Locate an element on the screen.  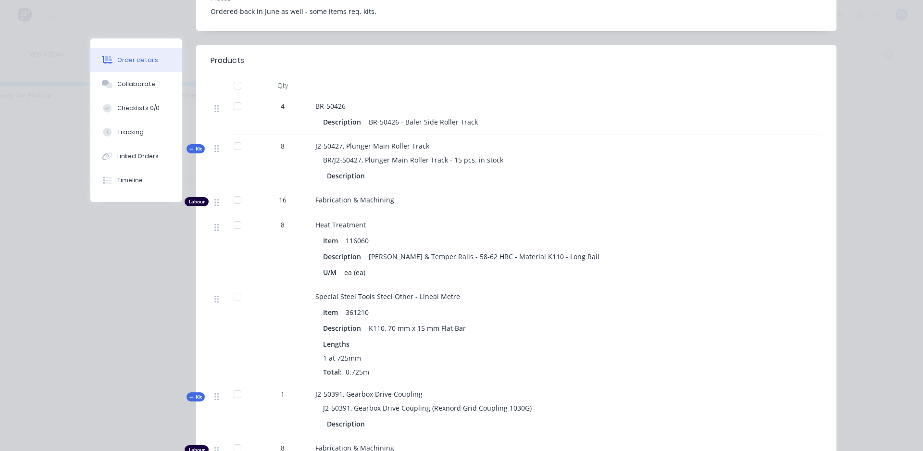
div: 361210 is located at coordinates (357, 312).